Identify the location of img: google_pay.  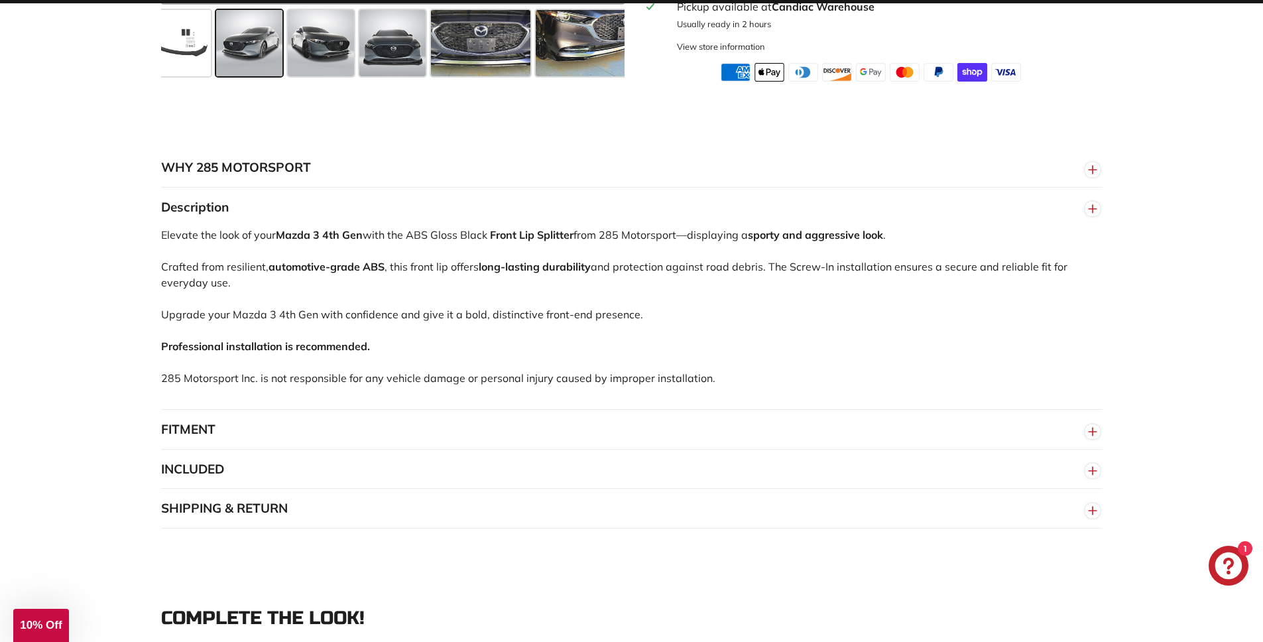
(870, 72).